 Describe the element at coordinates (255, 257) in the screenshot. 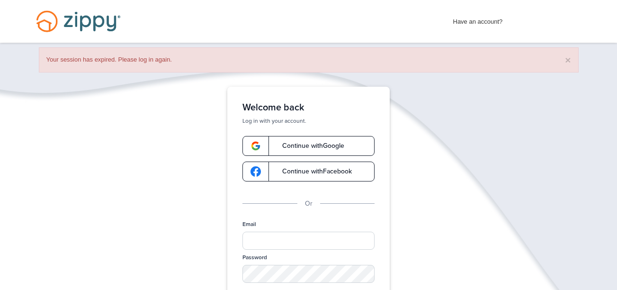

I see `label: Password` at that location.